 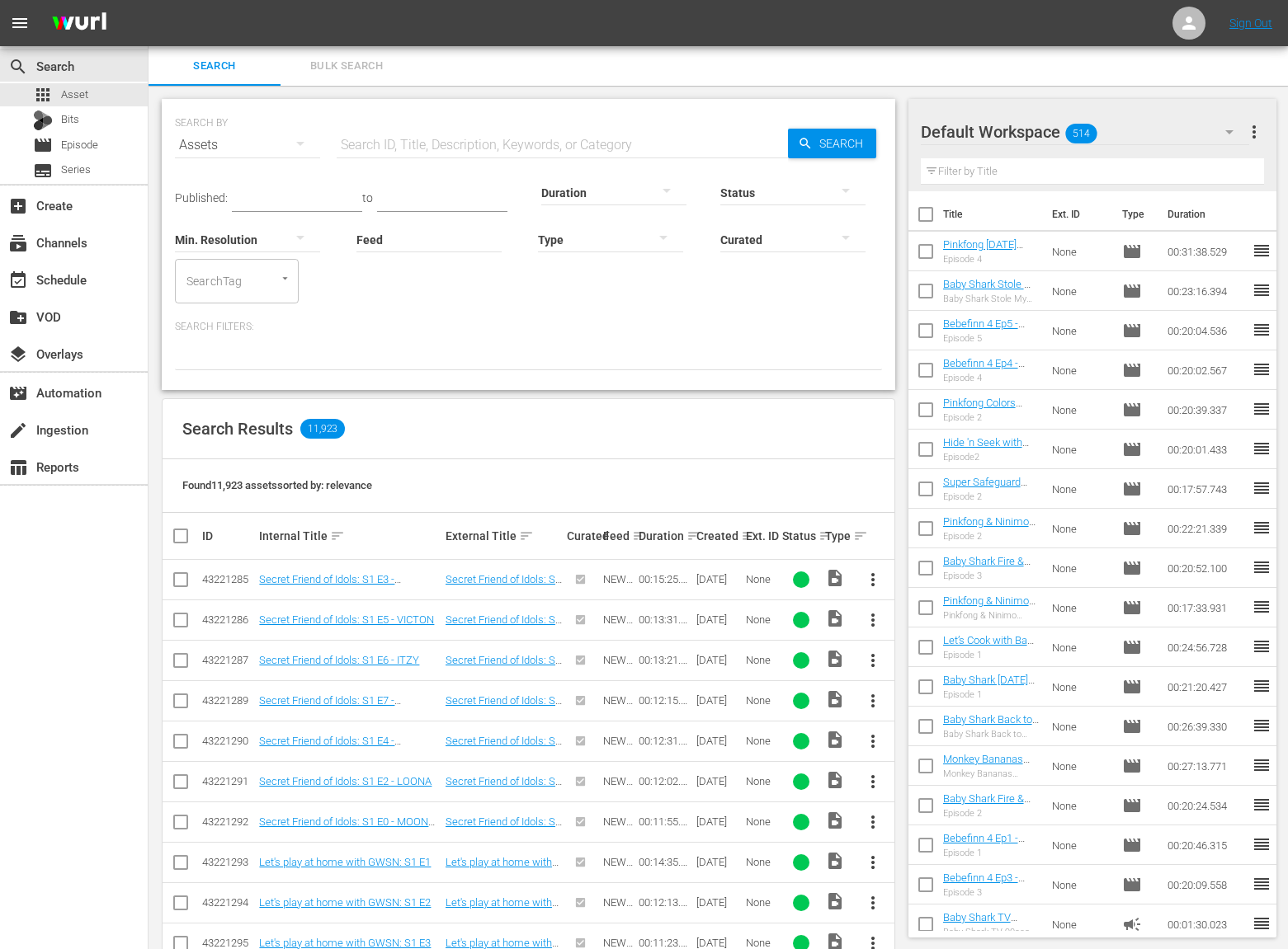 I want to click on div: 43221292, so click(x=227, y=821).